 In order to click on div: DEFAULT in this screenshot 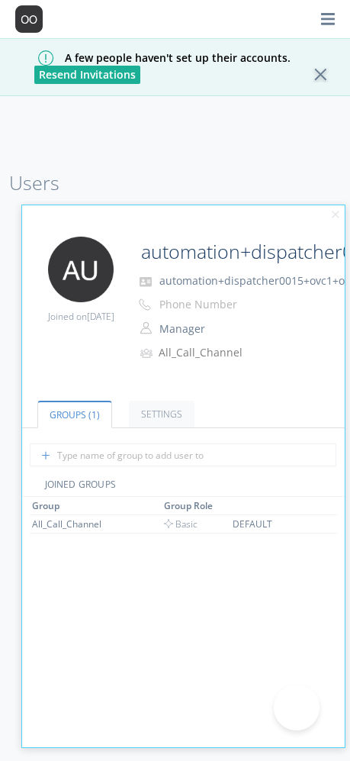, I will do `click(270, 523)`.